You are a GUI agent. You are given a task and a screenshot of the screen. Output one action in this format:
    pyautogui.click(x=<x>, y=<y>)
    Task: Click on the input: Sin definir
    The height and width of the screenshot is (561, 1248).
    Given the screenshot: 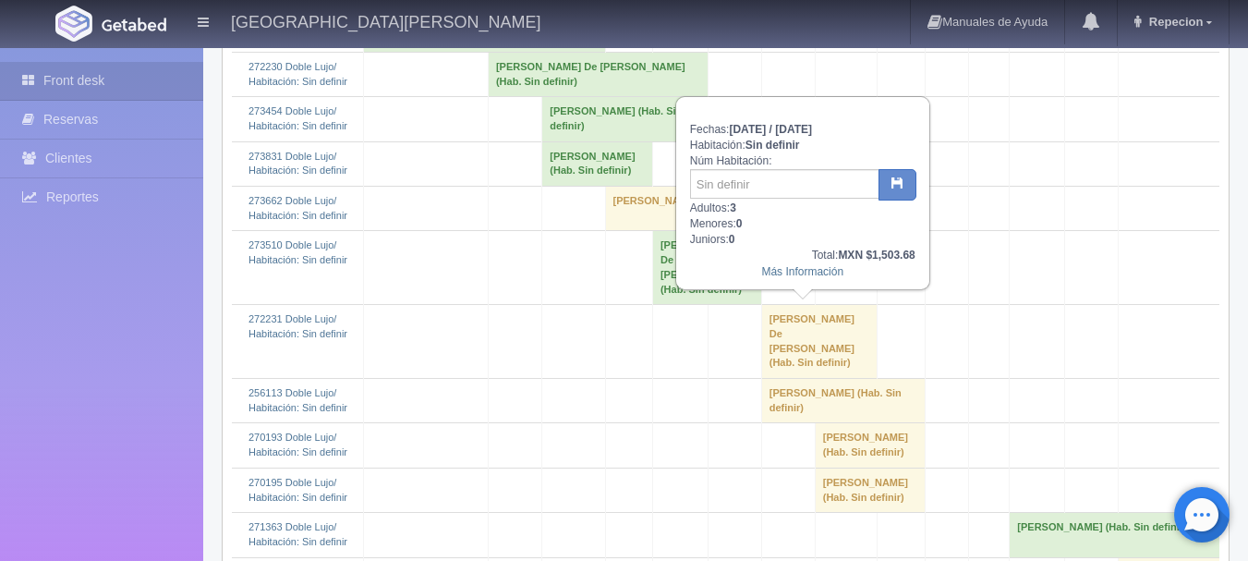 What is the action you would take?
    pyautogui.click(x=784, y=184)
    